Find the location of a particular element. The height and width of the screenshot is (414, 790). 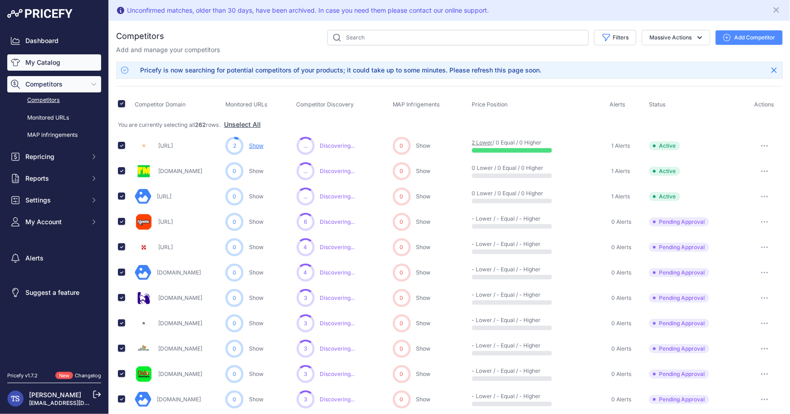

span: 2 is located at coordinates (234, 146).